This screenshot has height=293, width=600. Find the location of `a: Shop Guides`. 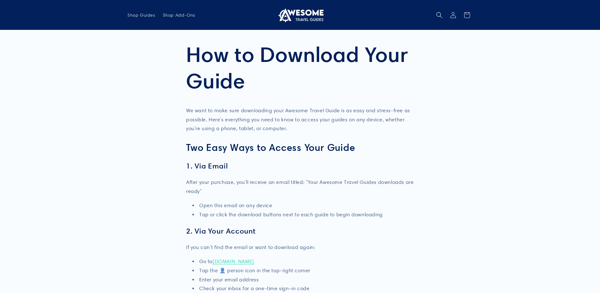

a: Shop Guides is located at coordinates (141, 15).